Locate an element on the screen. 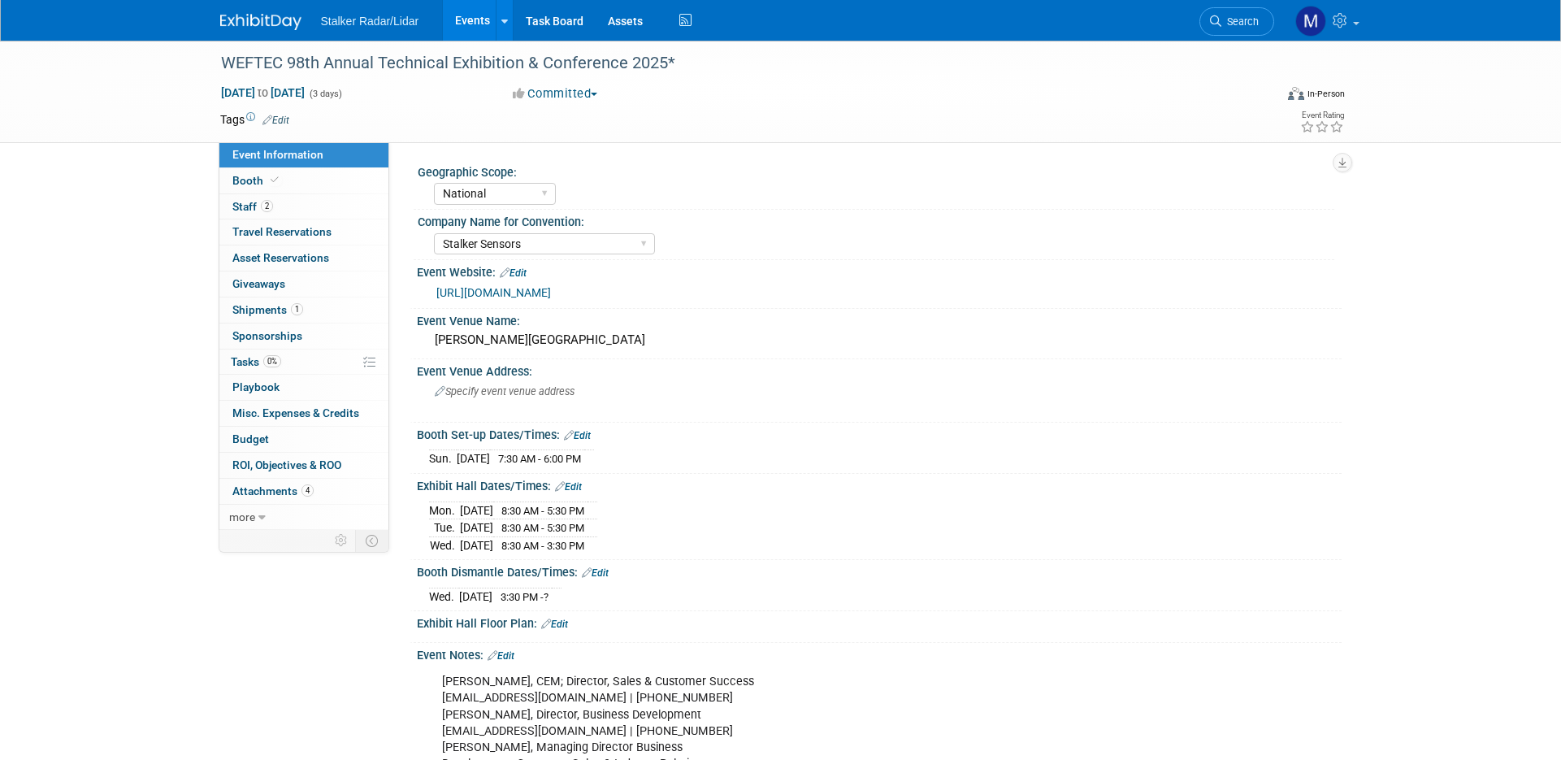 The width and height of the screenshot is (1561, 760). div: Event Notes: is located at coordinates (879, 653).